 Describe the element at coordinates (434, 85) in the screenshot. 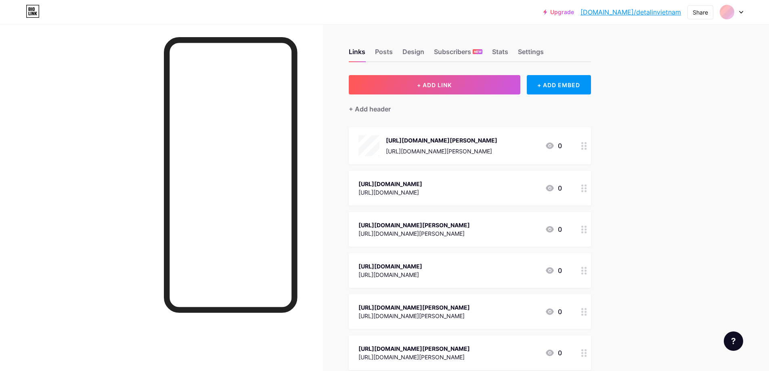

I see `span: + ADD LINK` at that location.